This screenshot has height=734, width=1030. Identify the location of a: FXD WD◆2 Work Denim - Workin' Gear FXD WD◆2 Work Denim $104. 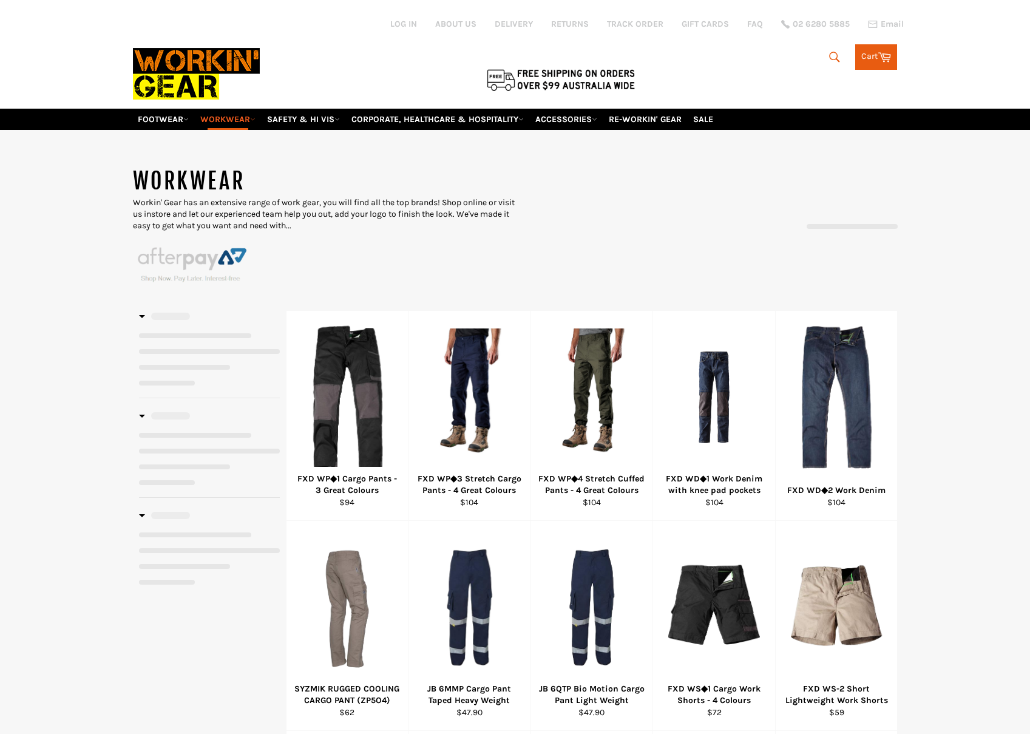
(837, 416).